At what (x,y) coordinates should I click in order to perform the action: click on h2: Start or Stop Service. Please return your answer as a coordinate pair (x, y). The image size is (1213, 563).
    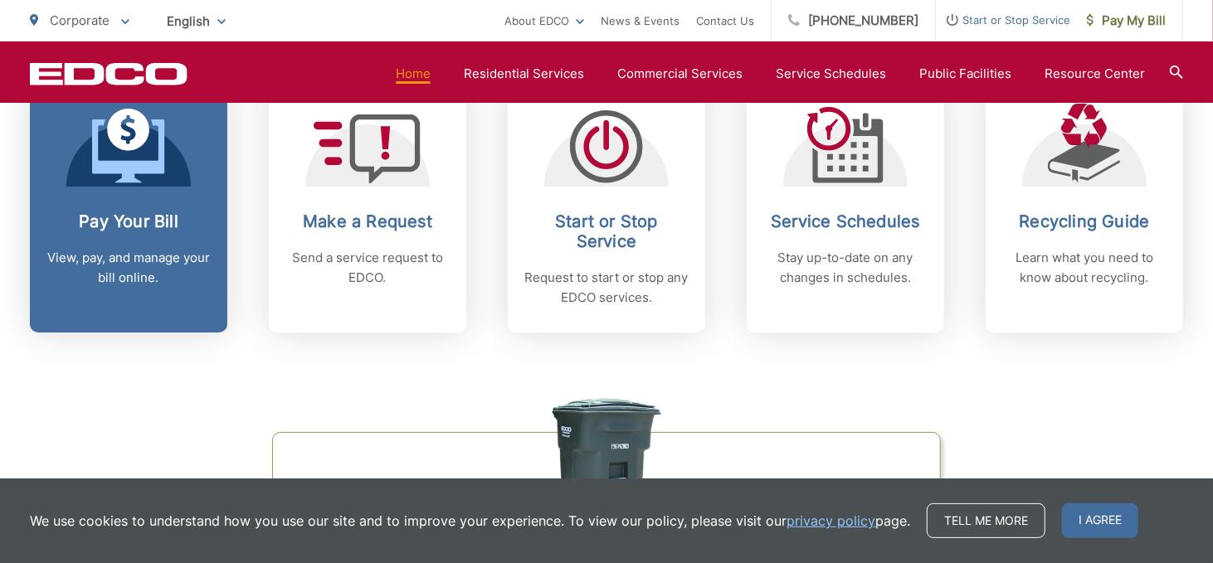
    Looking at the image, I should click on (606, 231).